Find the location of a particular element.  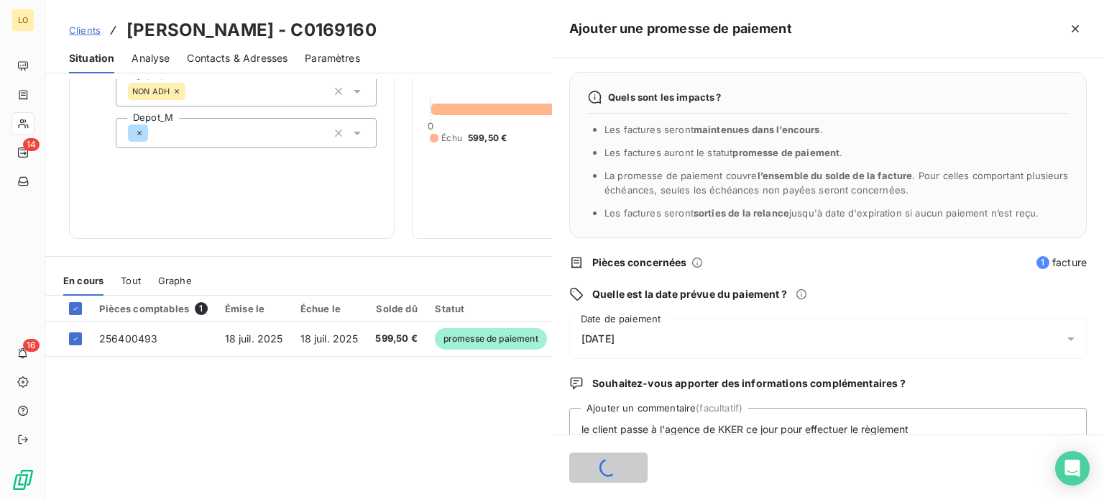

span: 1 is located at coordinates (1043, 262).